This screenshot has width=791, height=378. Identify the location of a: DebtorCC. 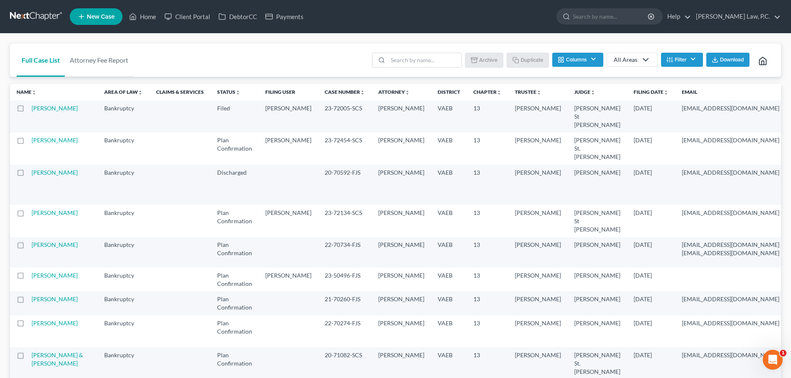
(237, 17).